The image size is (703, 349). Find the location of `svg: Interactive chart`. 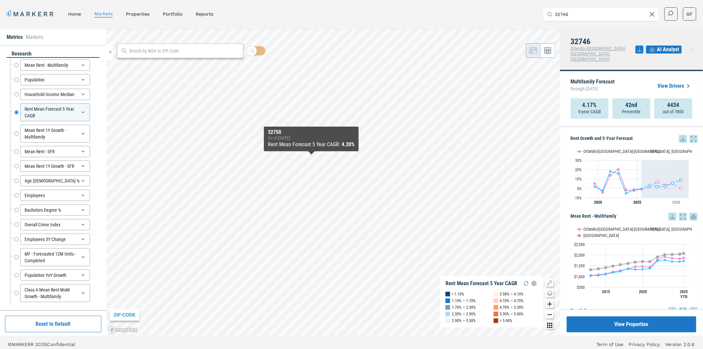

svg: Interactive chart is located at coordinates (632, 176).